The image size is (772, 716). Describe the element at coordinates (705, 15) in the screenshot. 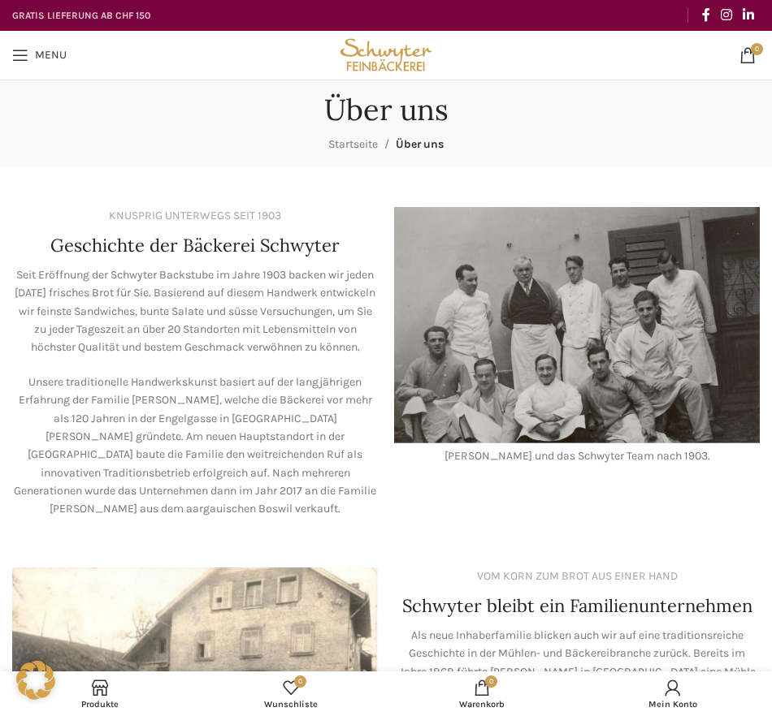

I see `a: Facebook social link` at that location.